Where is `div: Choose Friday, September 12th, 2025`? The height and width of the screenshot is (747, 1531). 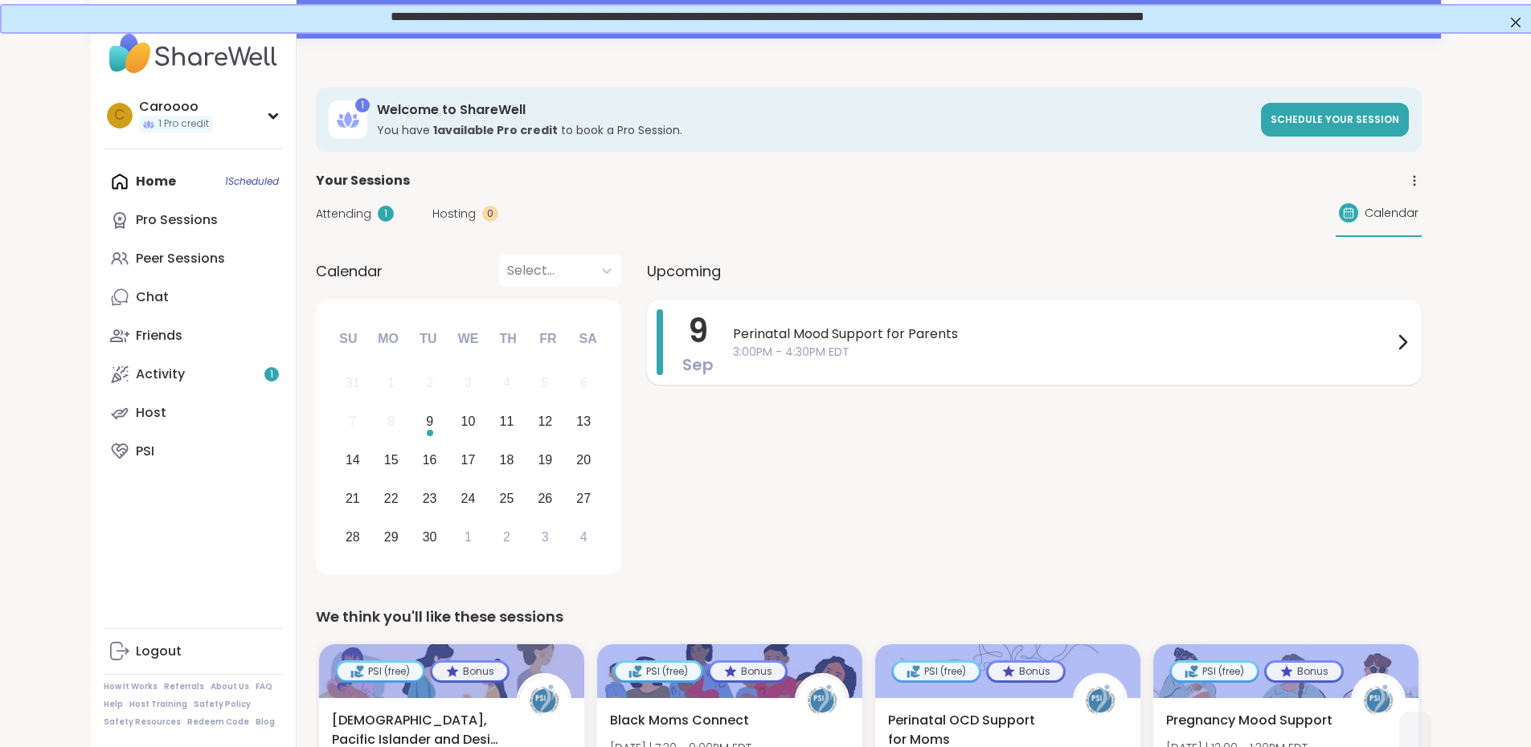
div: Choose Friday, September 12th, 2025 is located at coordinates (545, 422).